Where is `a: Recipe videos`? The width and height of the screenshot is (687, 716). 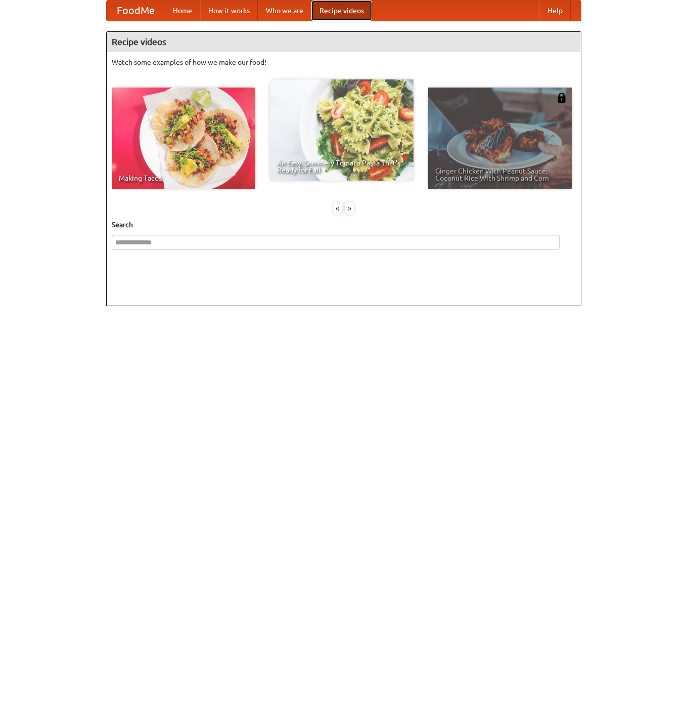
a: Recipe videos is located at coordinates (342, 11).